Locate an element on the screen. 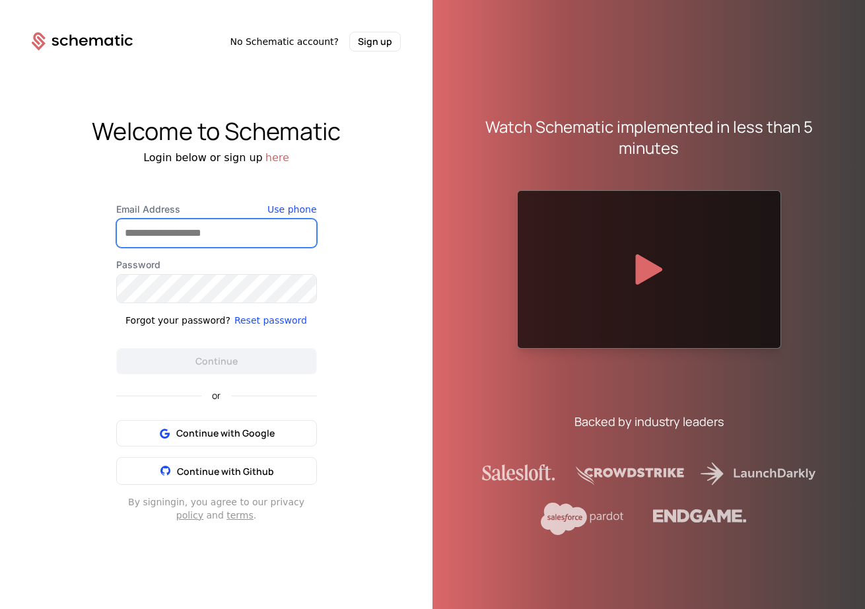  span: Continue with Github is located at coordinates (225, 471).